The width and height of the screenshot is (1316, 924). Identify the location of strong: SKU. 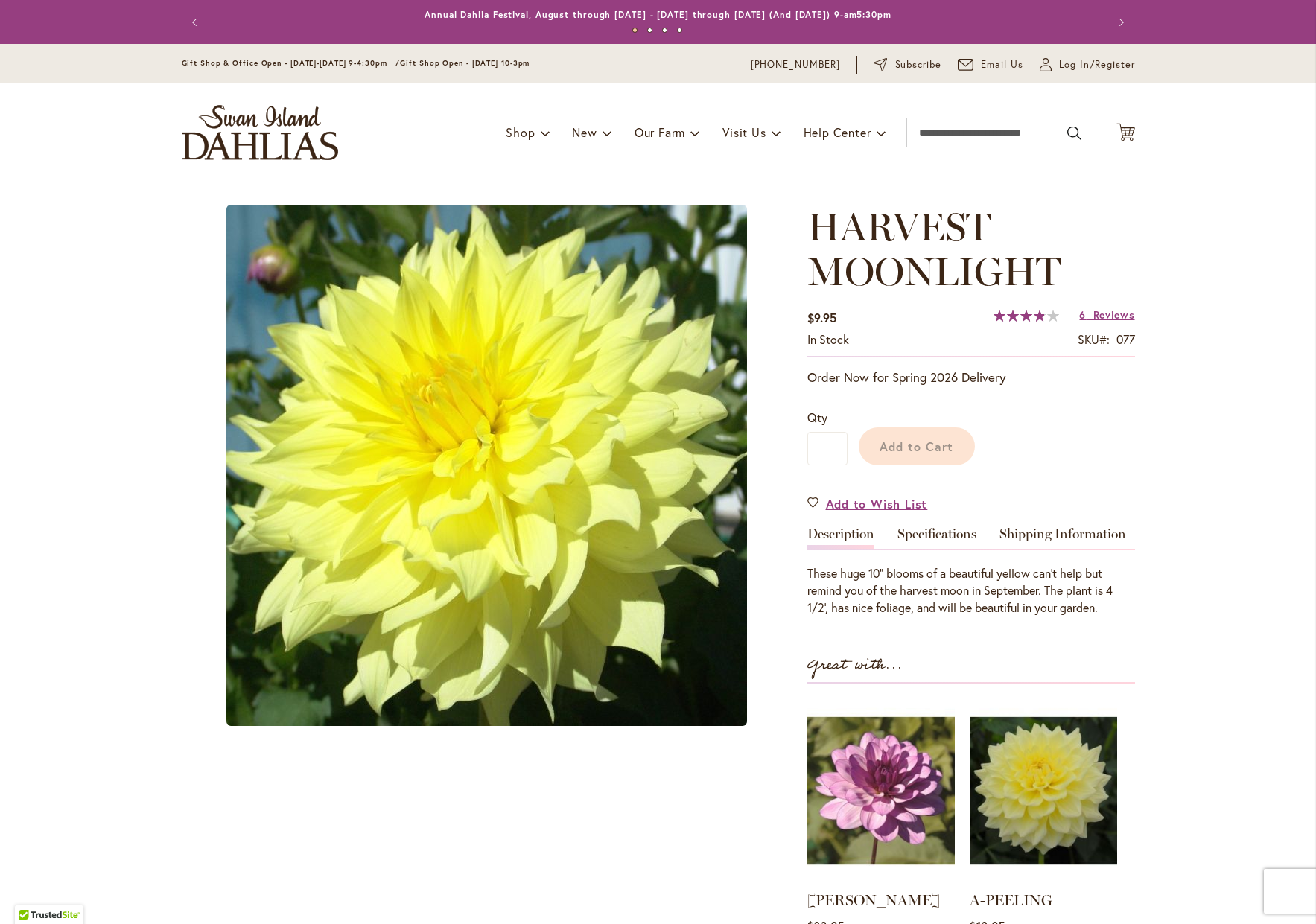
(1093, 339).